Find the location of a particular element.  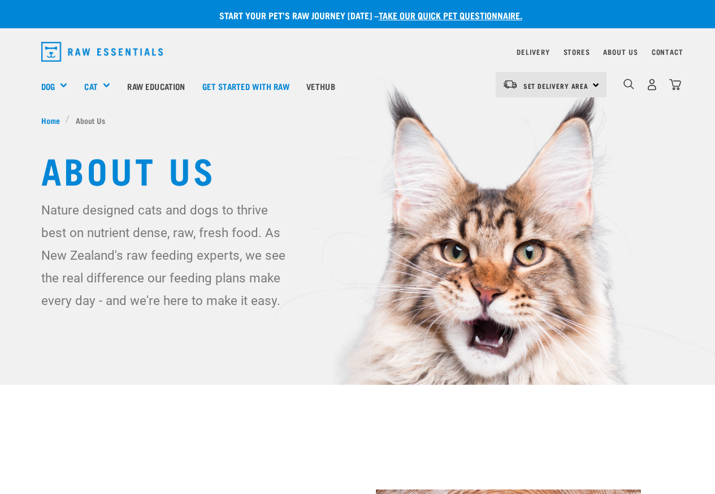

a: Home is located at coordinates (54, 120).